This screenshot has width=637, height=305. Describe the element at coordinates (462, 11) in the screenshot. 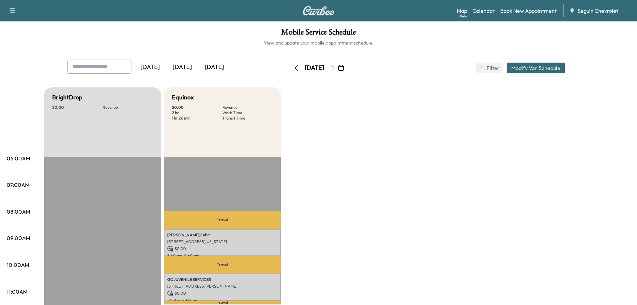

I see `a: MapBeta` at that location.